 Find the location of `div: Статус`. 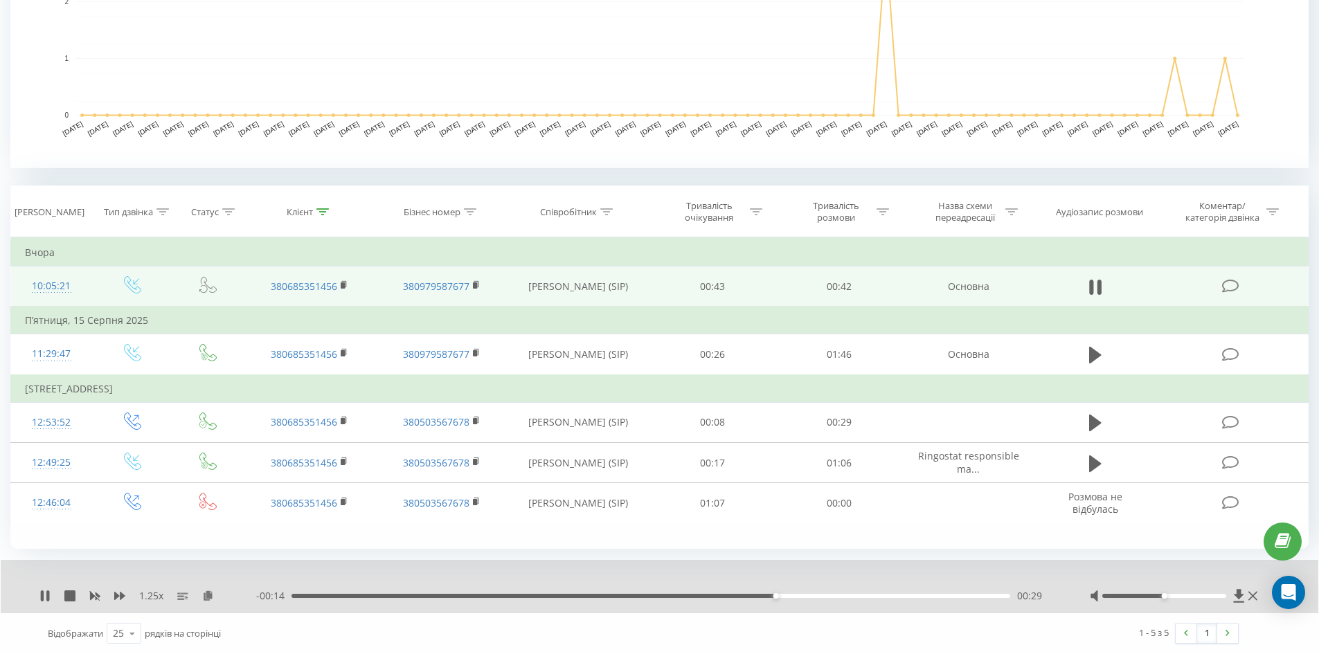

div: Статус is located at coordinates (205, 212).